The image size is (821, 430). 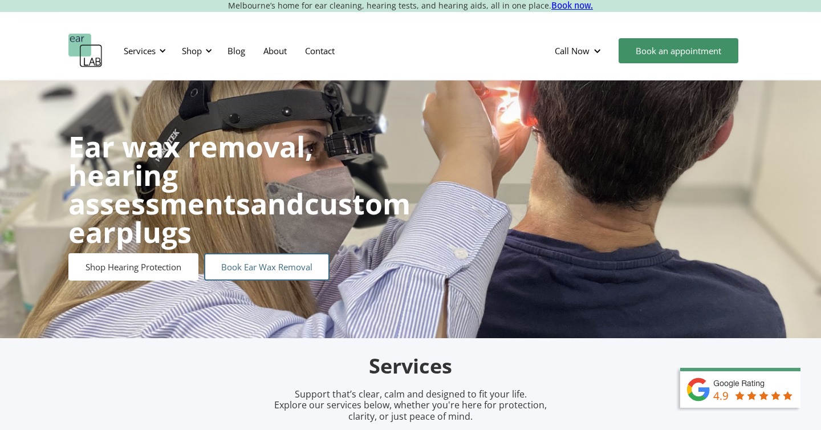 I want to click on a: home, so click(x=85, y=51).